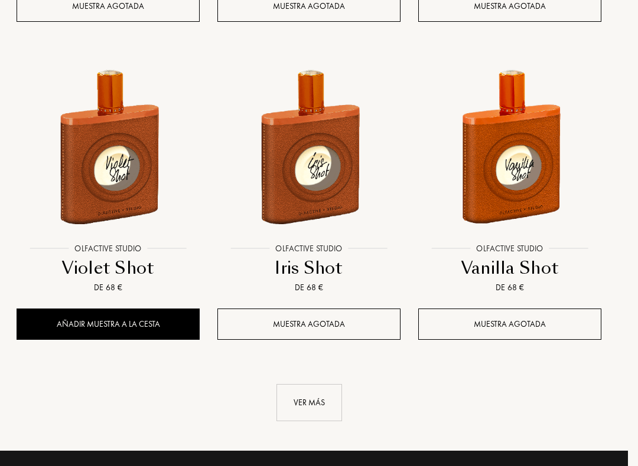  I want to click on a: Vanilla Shot Olfactive StudioOlfactive StudioVanilla ShotDe 68 €, so click(510, 176).